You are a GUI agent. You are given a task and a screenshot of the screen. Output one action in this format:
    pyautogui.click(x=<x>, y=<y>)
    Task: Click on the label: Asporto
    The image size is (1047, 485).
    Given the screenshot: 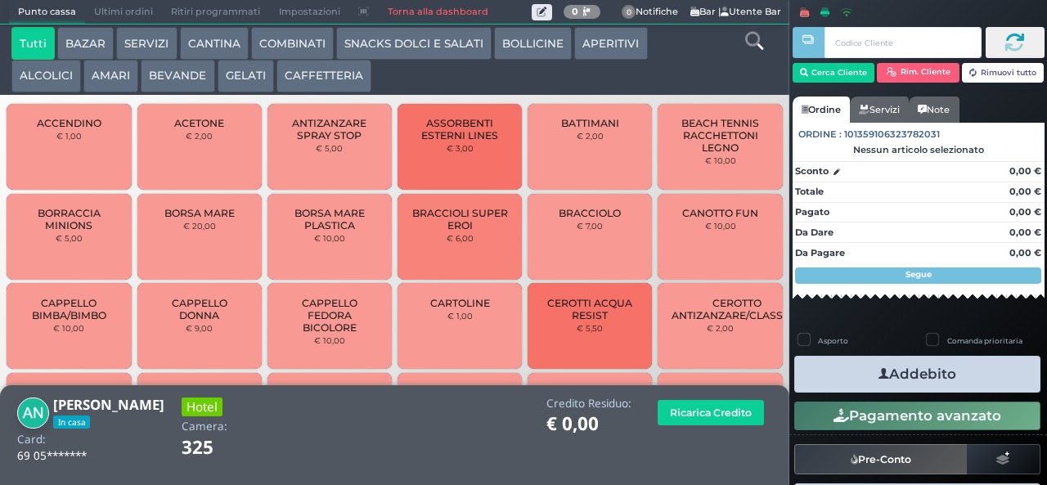 What is the action you would take?
    pyautogui.click(x=833, y=340)
    